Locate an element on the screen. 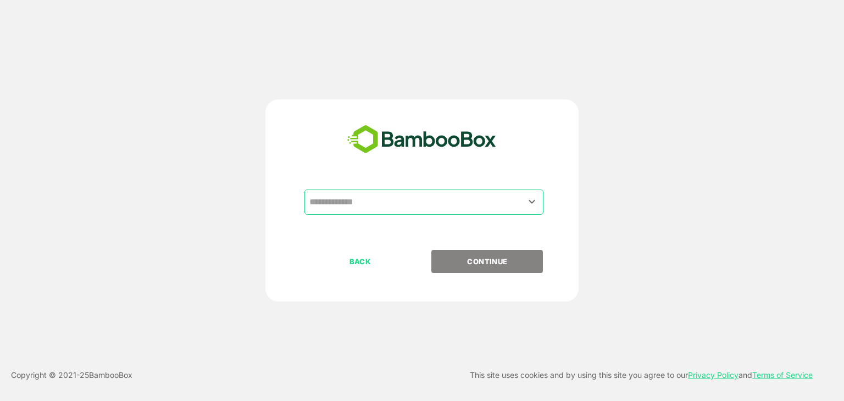 This screenshot has height=401, width=844. p: BACK is located at coordinates (360, 262).